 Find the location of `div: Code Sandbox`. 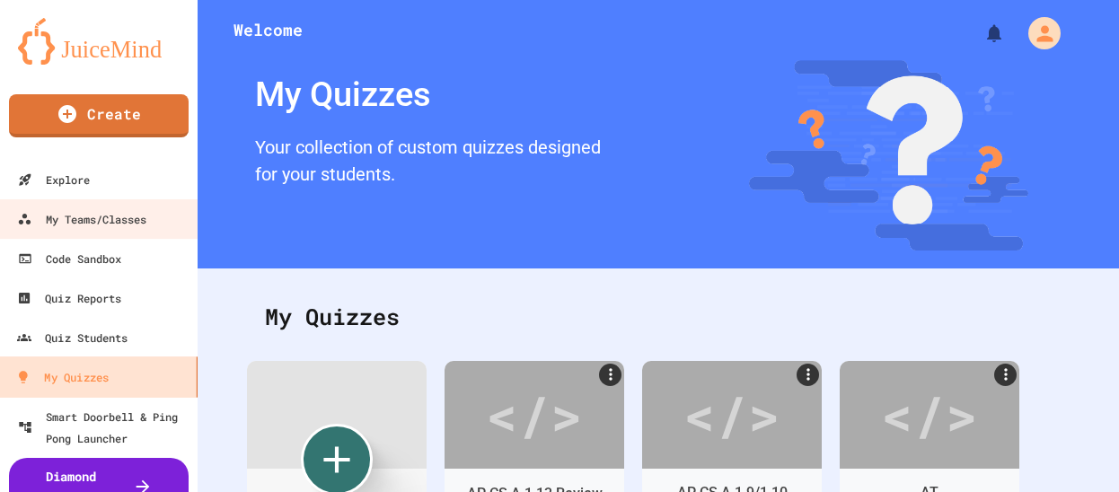

div: Code Sandbox is located at coordinates (69, 259).